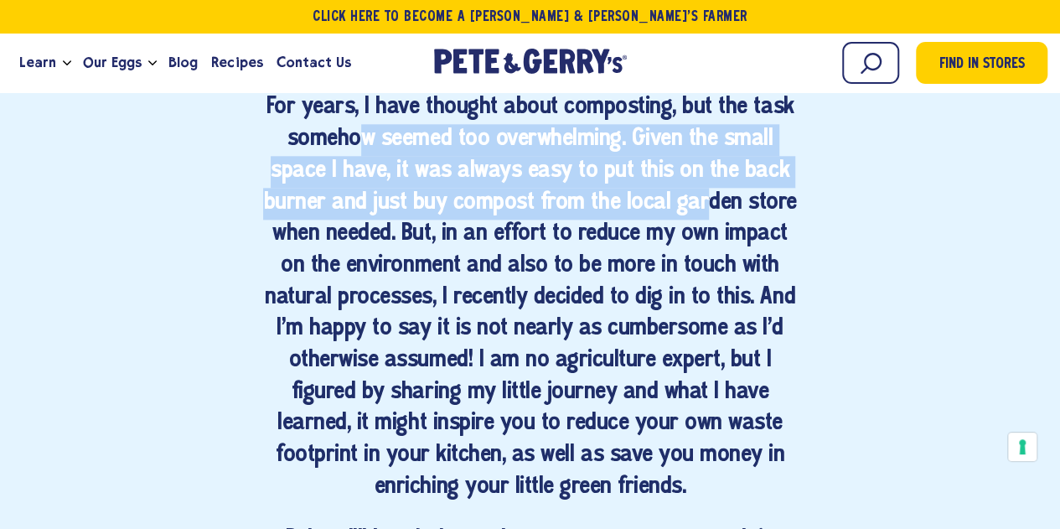 The width and height of the screenshot is (1060, 529). What do you see at coordinates (236, 62) in the screenshot?
I see `span: Recipes` at bounding box center [236, 62].